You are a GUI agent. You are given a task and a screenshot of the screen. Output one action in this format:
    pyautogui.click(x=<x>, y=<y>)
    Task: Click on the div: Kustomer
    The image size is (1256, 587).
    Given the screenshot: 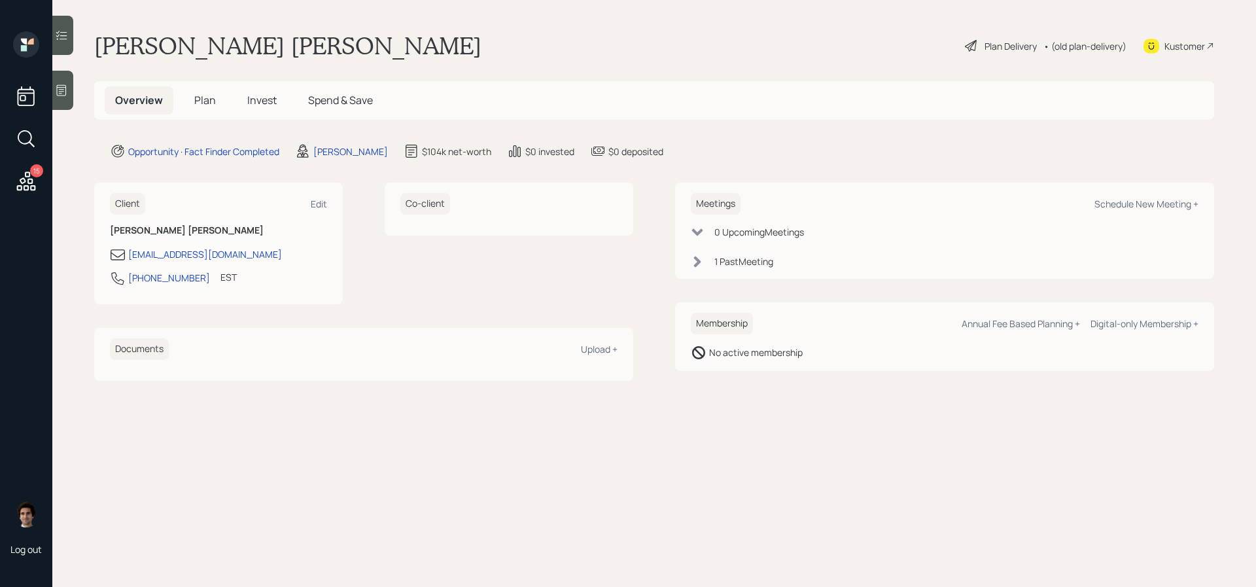 What is the action you would take?
    pyautogui.click(x=1184, y=46)
    